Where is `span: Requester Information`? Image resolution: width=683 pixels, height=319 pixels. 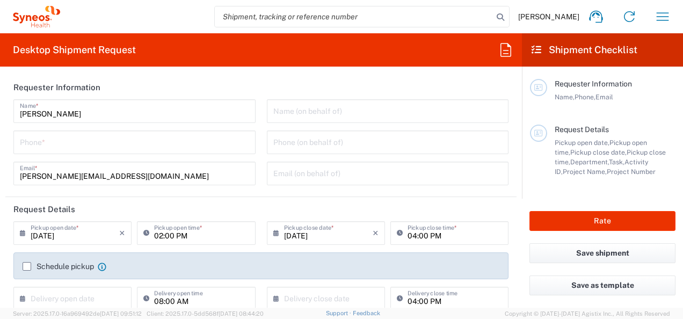 span: Requester Information is located at coordinates (594, 84).